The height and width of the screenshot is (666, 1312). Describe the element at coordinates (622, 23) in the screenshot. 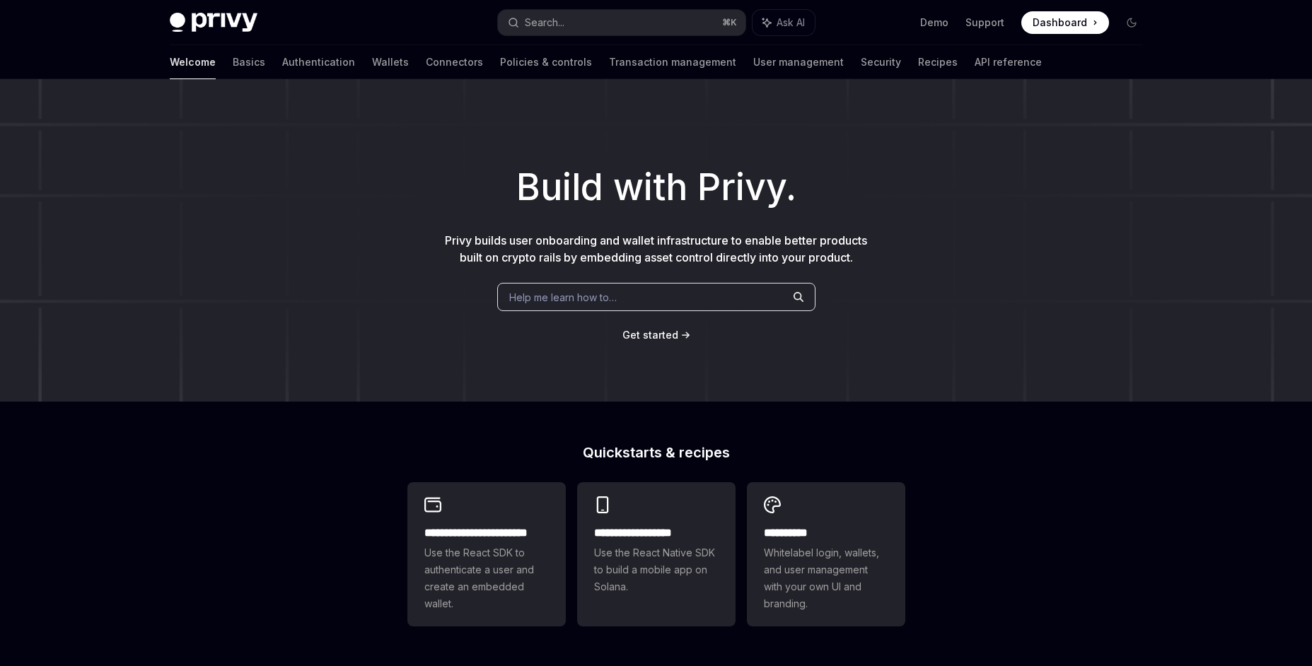

I see `button: Search...⌘K` at that location.